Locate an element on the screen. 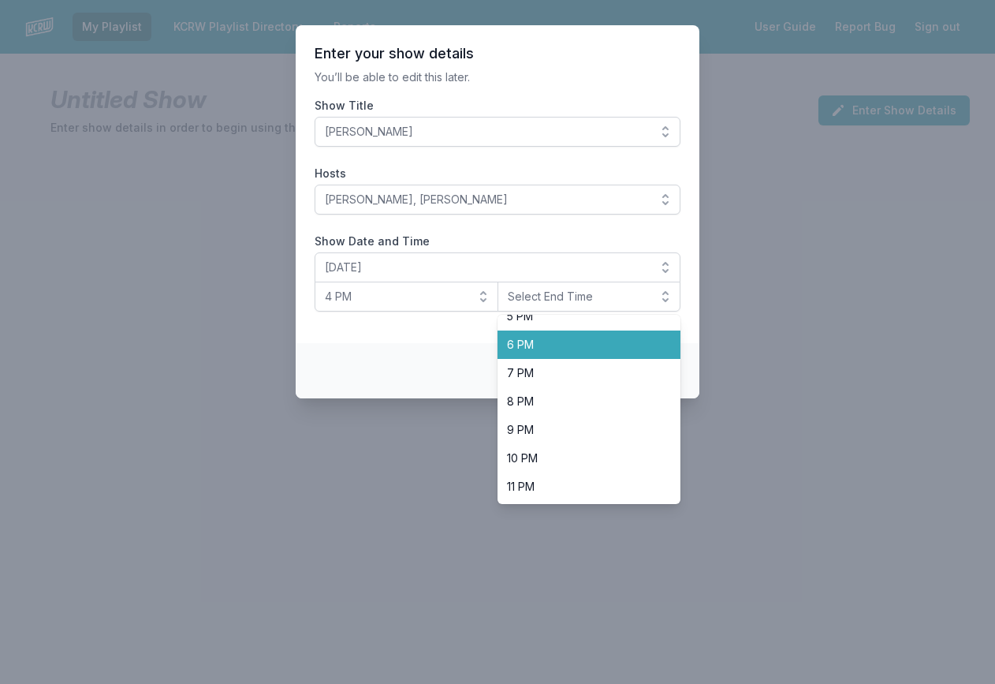  span: 10 PM is located at coordinates (580, 458).